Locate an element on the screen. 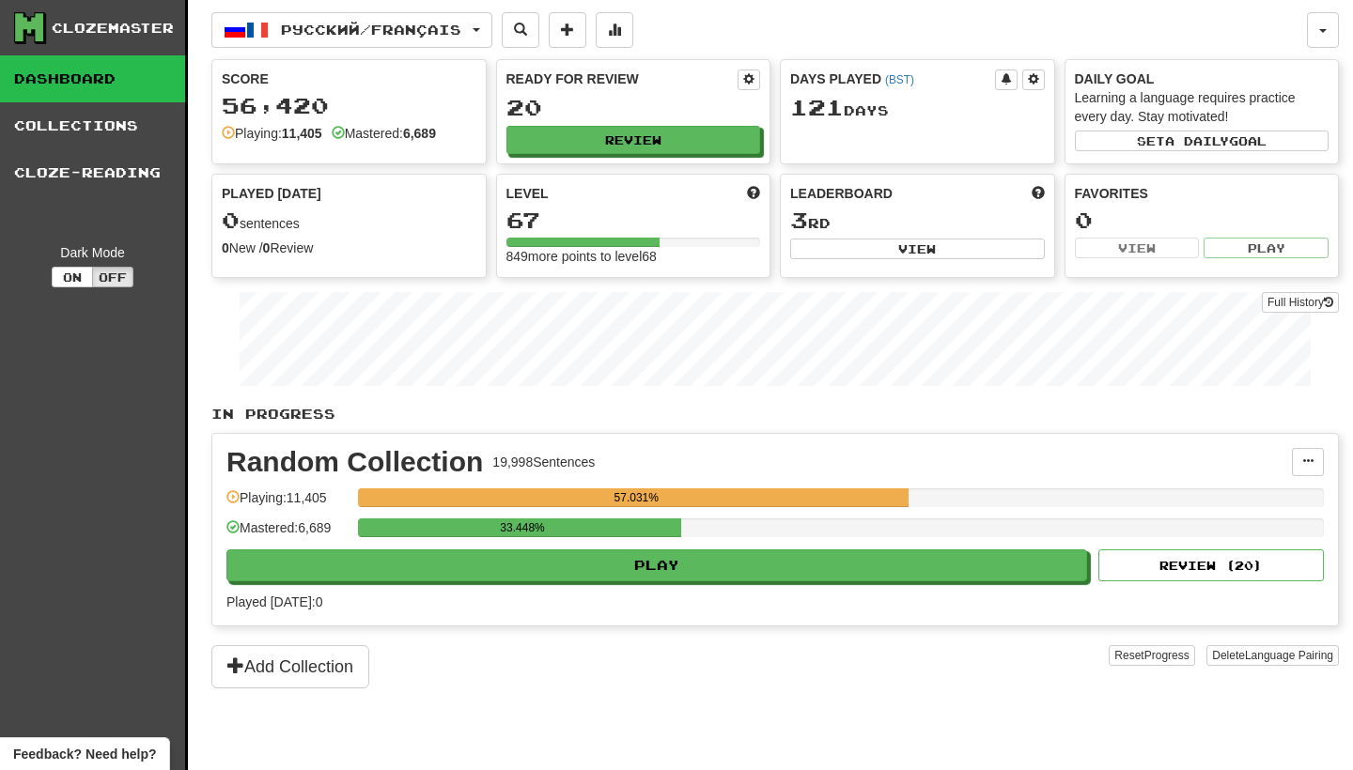 The image size is (1353, 770). div: Mastered: is located at coordinates (383, 133).